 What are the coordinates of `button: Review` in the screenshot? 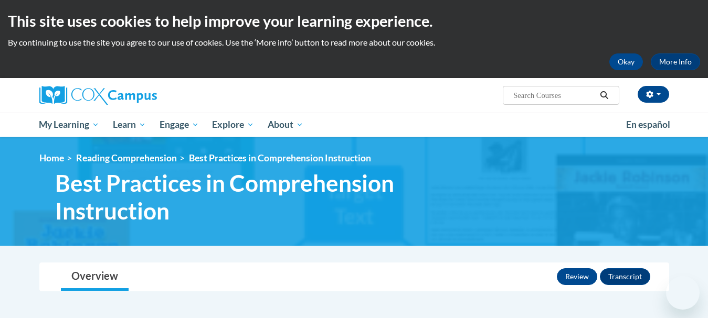 It's located at (577, 277).